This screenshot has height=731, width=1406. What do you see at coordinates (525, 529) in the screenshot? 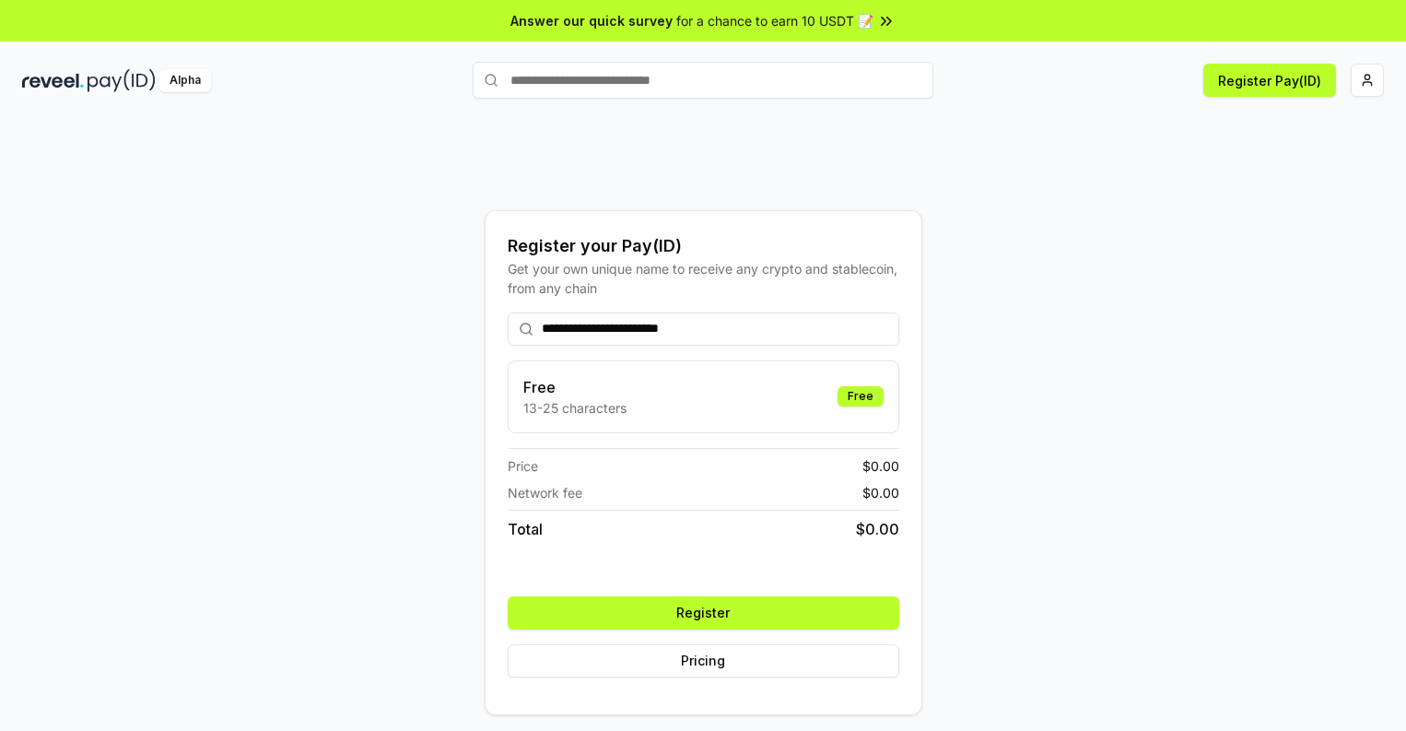
I see `span: Total` at bounding box center [525, 529].